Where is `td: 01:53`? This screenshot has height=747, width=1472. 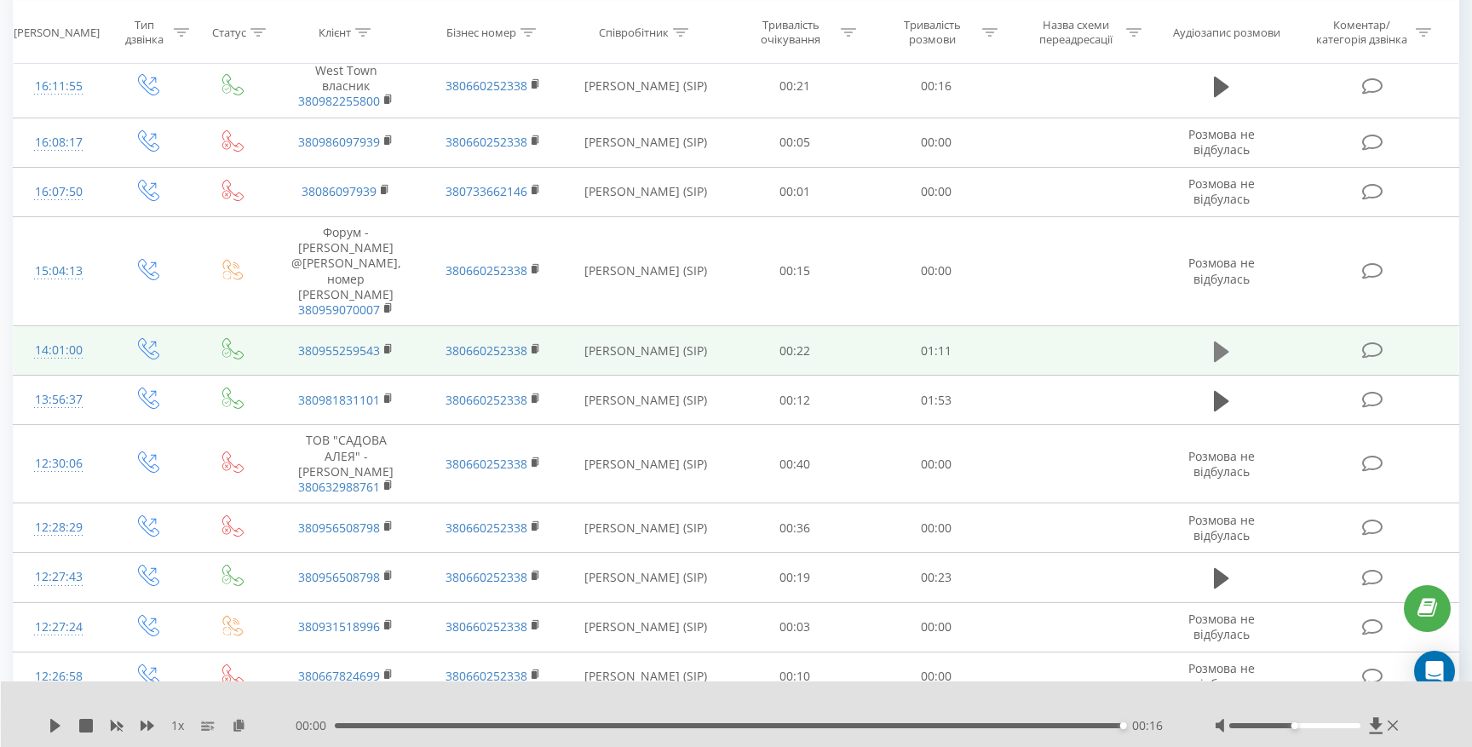 td: 01:53 is located at coordinates (936, 400).